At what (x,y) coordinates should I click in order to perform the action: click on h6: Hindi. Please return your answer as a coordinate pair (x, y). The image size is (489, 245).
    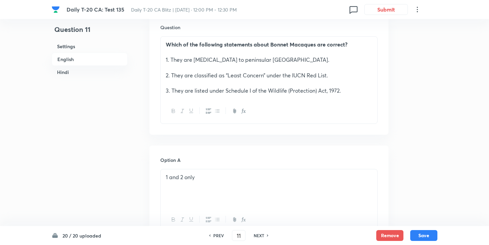
    Looking at the image, I should click on (90, 72).